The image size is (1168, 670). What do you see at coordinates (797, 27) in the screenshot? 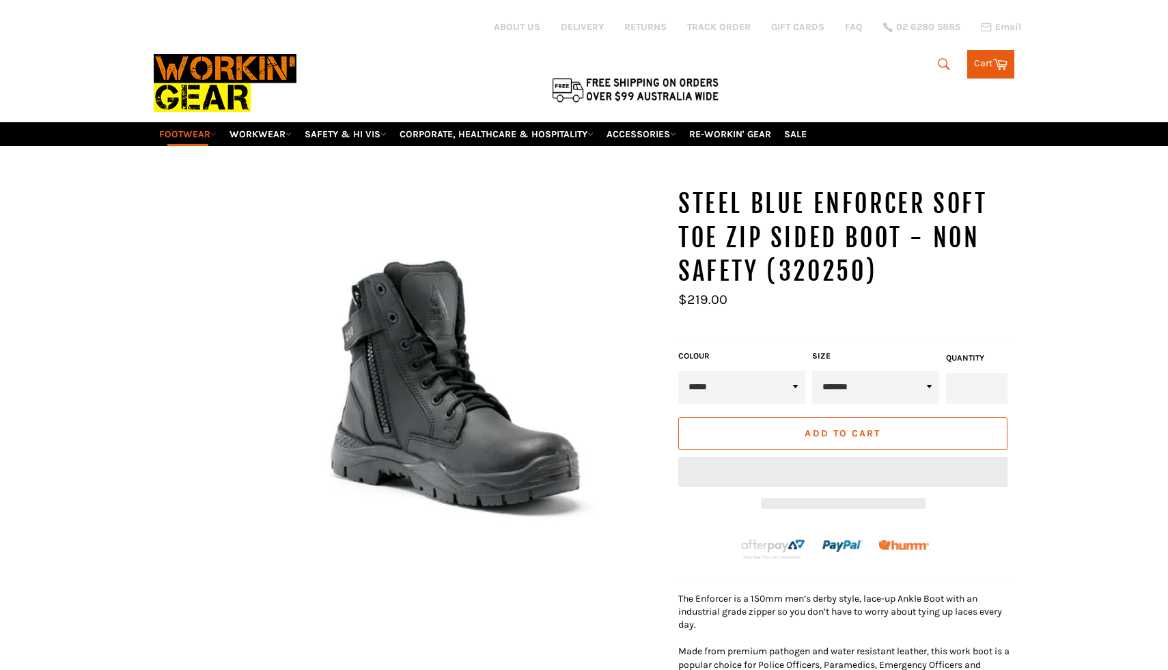
I see `a: GIFT CARDS` at bounding box center [797, 27].